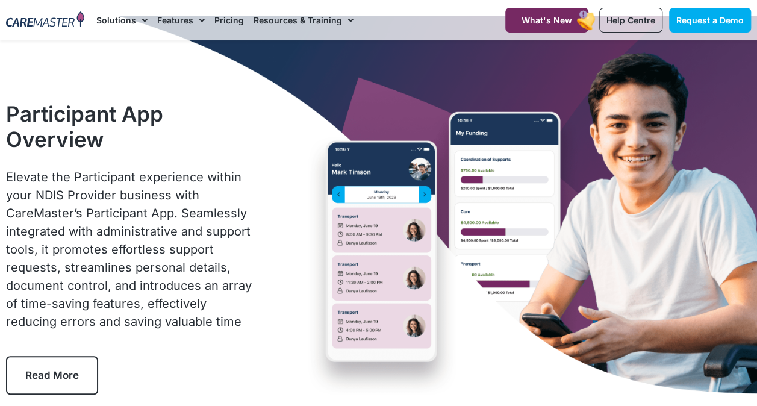 The width and height of the screenshot is (757, 406). What do you see at coordinates (631, 20) in the screenshot?
I see `a: Help Centre` at bounding box center [631, 20].